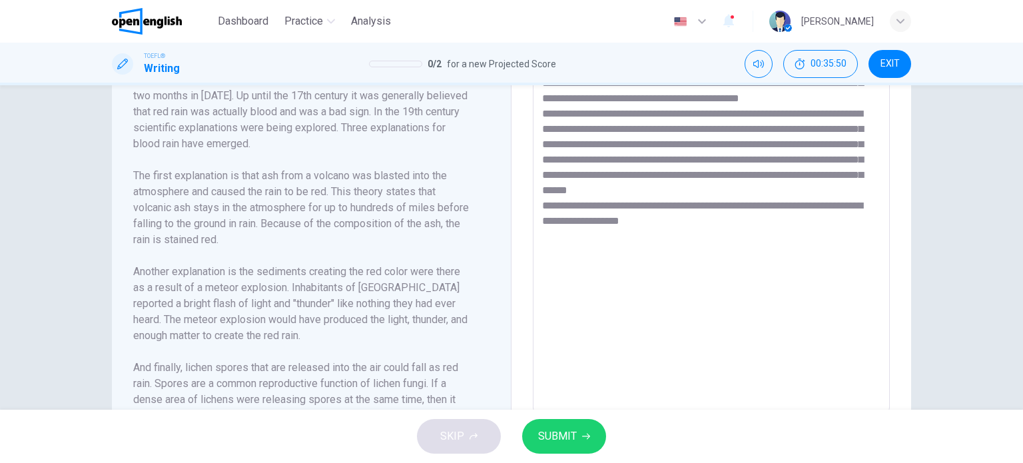  Describe the element at coordinates (154, 56) in the screenshot. I see `span: TOEFL®` at that location.